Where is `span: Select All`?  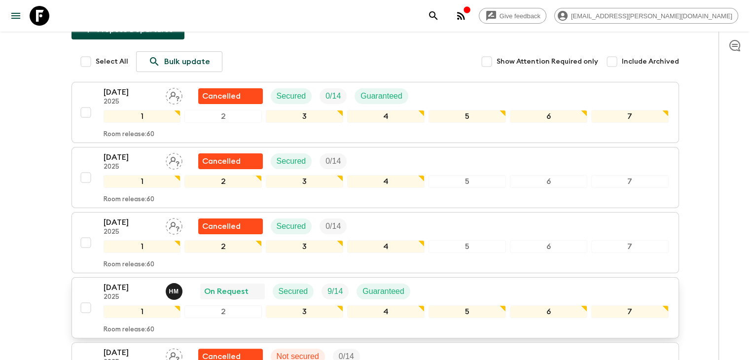
span: Select All is located at coordinates (112, 62).